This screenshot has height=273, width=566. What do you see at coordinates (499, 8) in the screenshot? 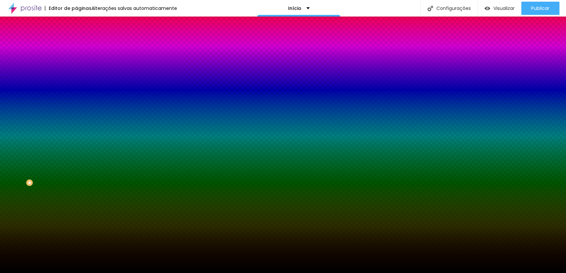
I see `button: Visualizar` at bounding box center [499, 8].